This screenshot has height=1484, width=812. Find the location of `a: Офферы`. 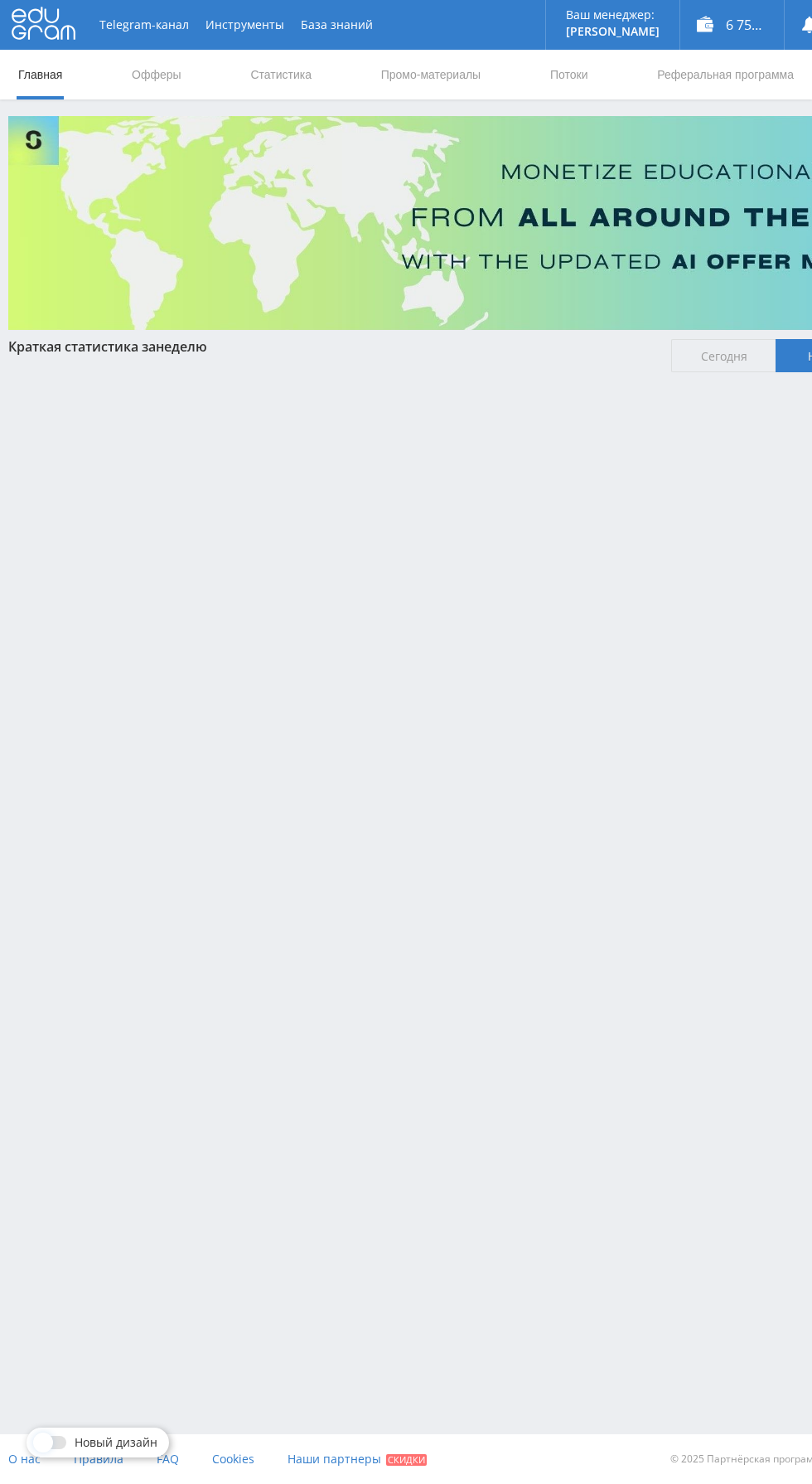

a: Офферы is located at coordinates (157, 75).